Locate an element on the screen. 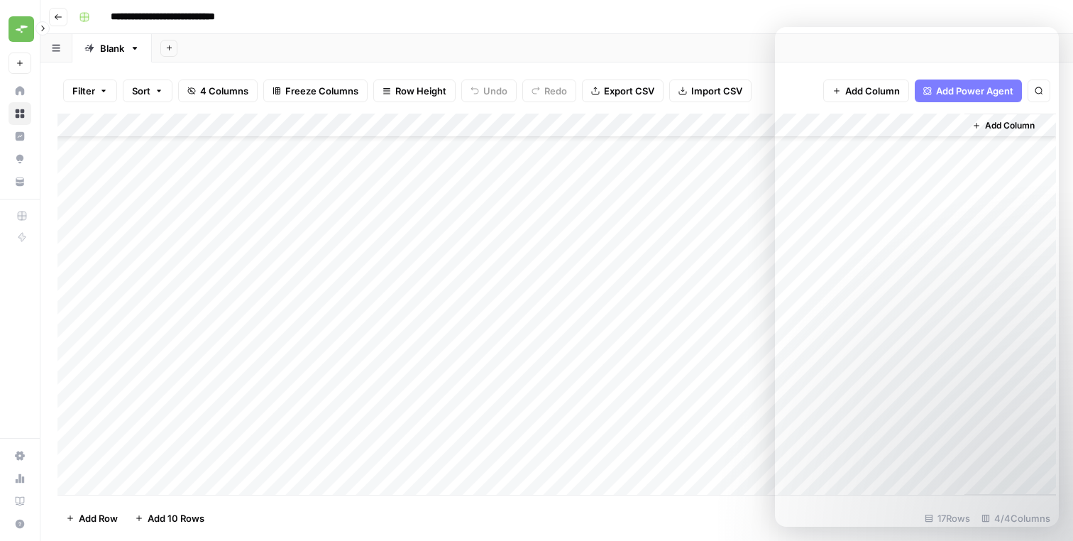 The width and height of the screenshot is (1073, 541). a: Blank is located at coordinates (112, 48).